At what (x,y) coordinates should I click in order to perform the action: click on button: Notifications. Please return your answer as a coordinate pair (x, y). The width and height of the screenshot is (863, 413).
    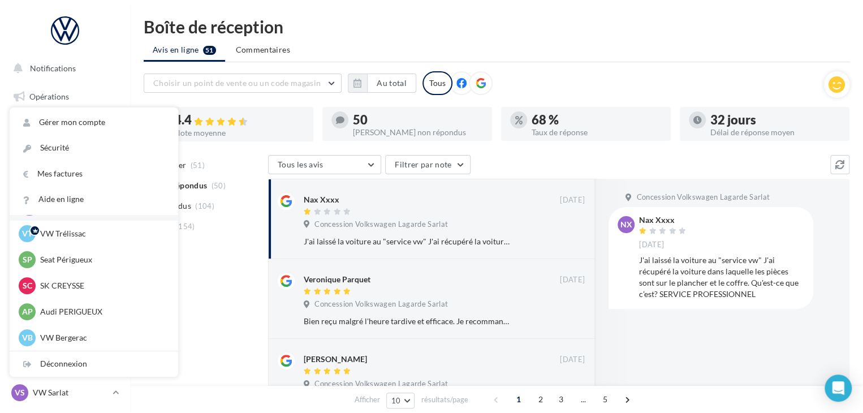
    Looking at the image, I should click on (63, 68).